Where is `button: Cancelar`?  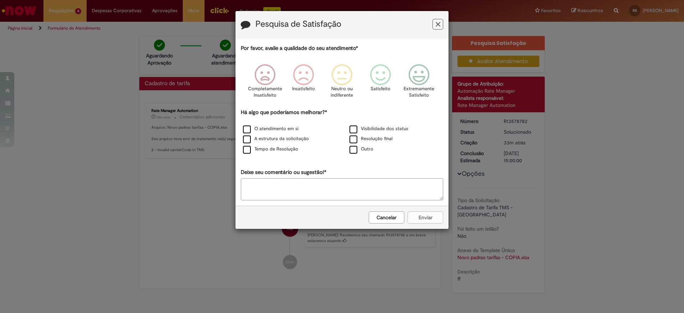
button: Cancelar is located at coordinates (387, 217).